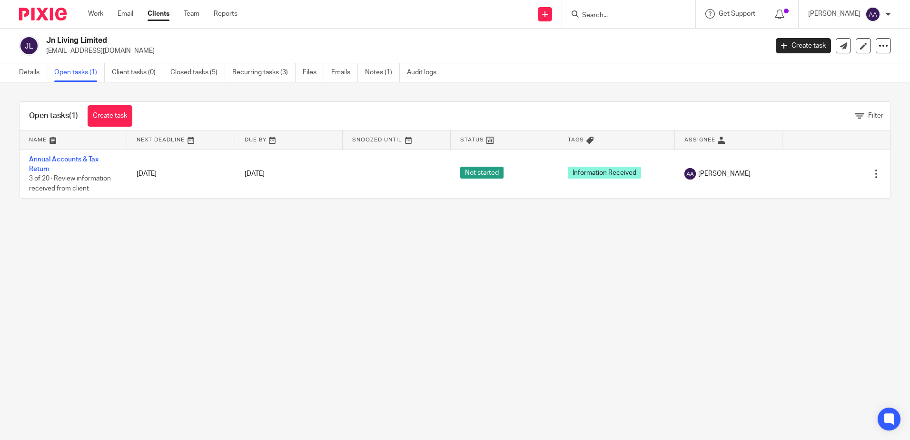 The image size is (910, 440). Describe the element at coordinates (576, 140) in the screenshot. I see `span: Tags` at that location.